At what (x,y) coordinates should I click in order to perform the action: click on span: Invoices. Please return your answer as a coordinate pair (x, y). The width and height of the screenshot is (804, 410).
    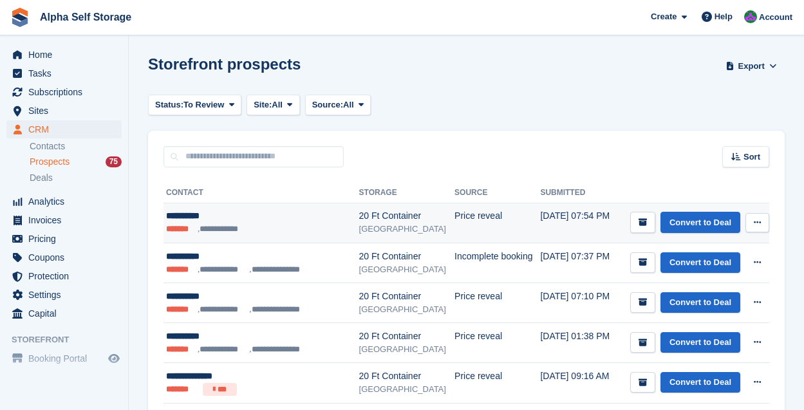
    Looking at the image, I should click on (67, 220).